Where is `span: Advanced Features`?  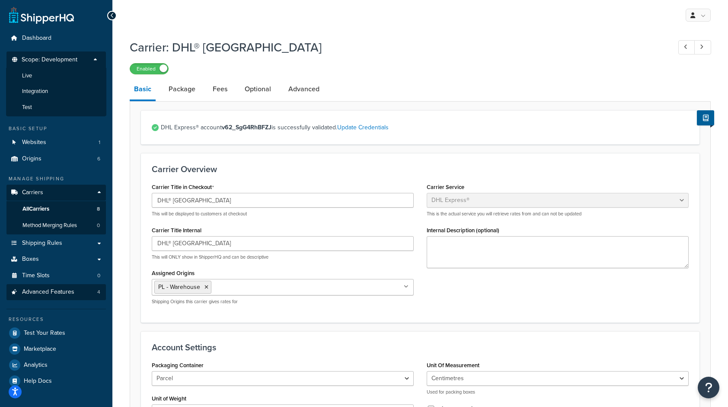
span: Advanced Features is located at coordinates (48, 292).